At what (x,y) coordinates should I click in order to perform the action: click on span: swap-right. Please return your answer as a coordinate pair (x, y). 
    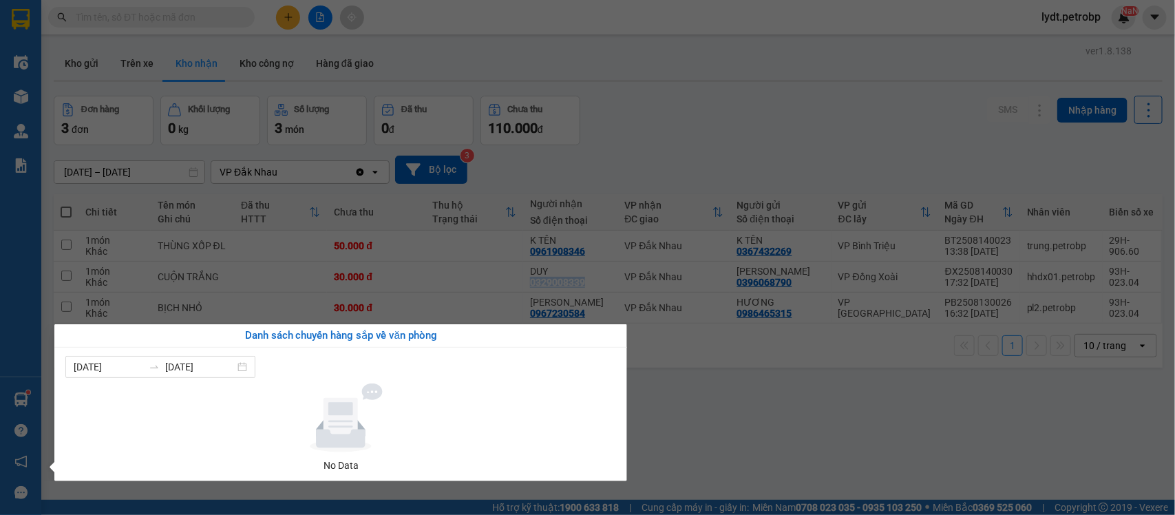
    Looking at the image, I should click on (154, 367).